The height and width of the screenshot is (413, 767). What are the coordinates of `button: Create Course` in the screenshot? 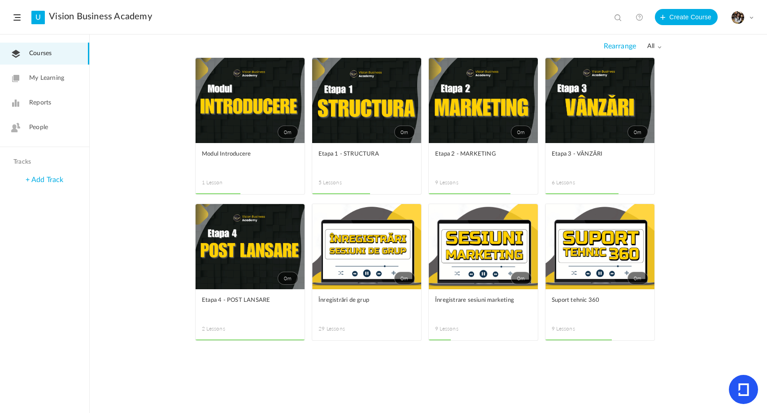 It's located at (687, 17).